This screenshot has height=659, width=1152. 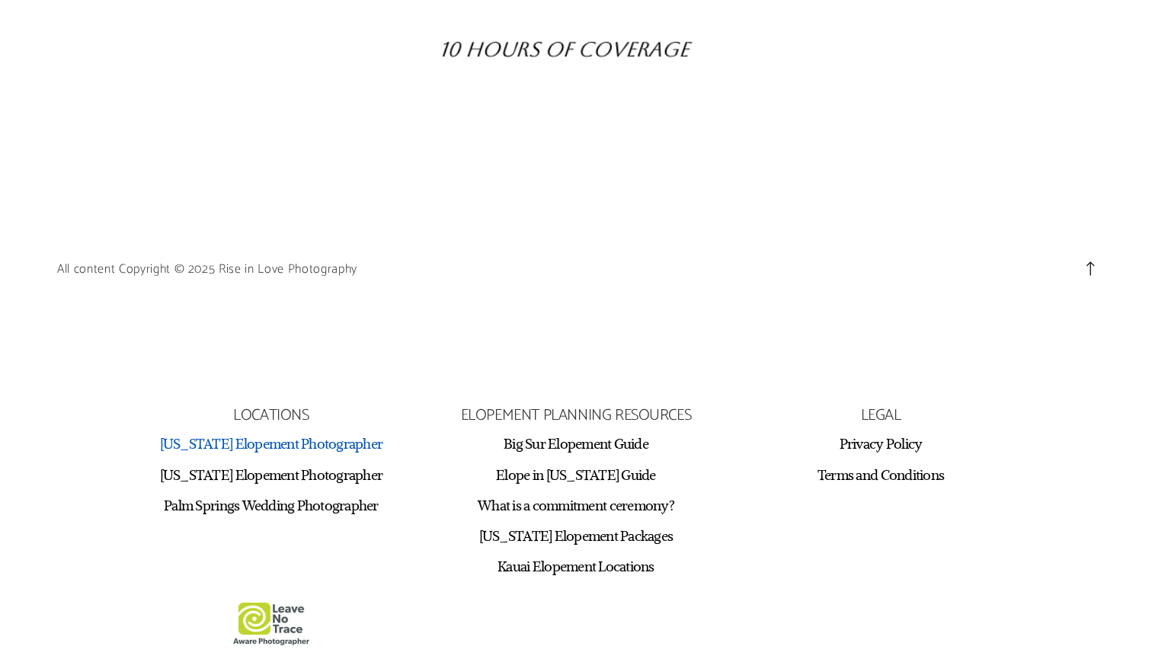 I want to click on h3: LOCATIONS, so click(x=271, y=415).